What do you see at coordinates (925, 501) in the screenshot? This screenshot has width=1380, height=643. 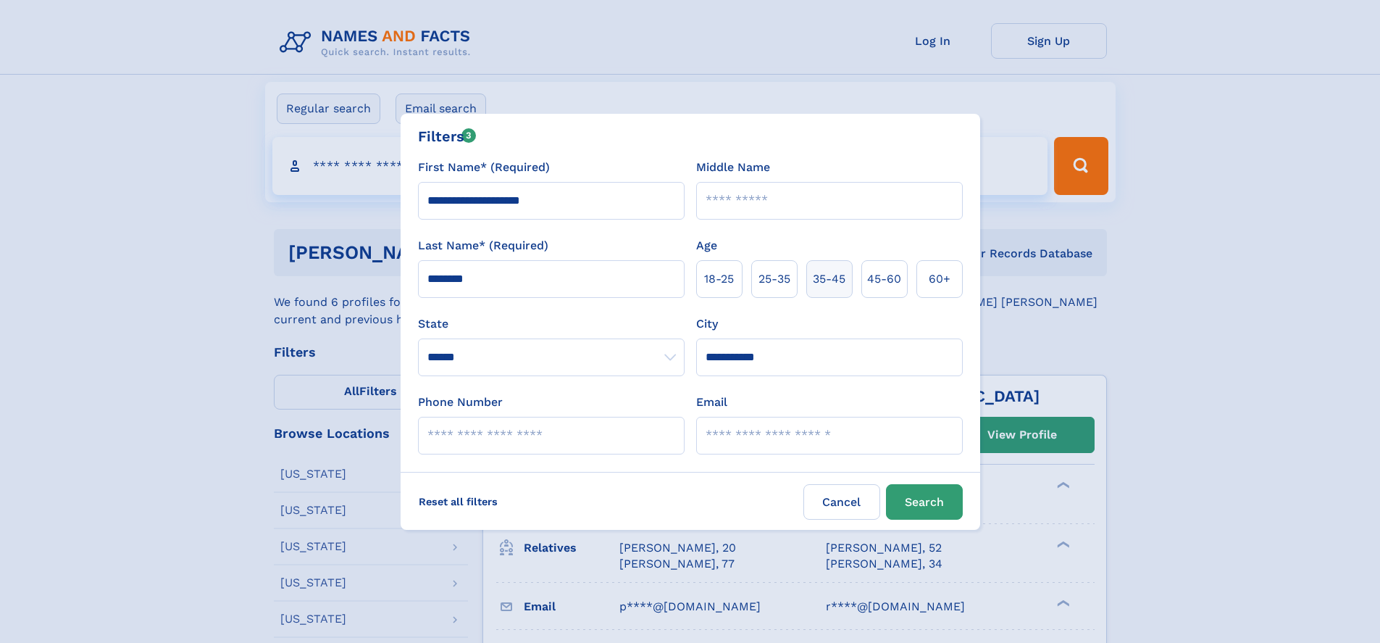 I see `button: Search` at bounding box center [925, 501].